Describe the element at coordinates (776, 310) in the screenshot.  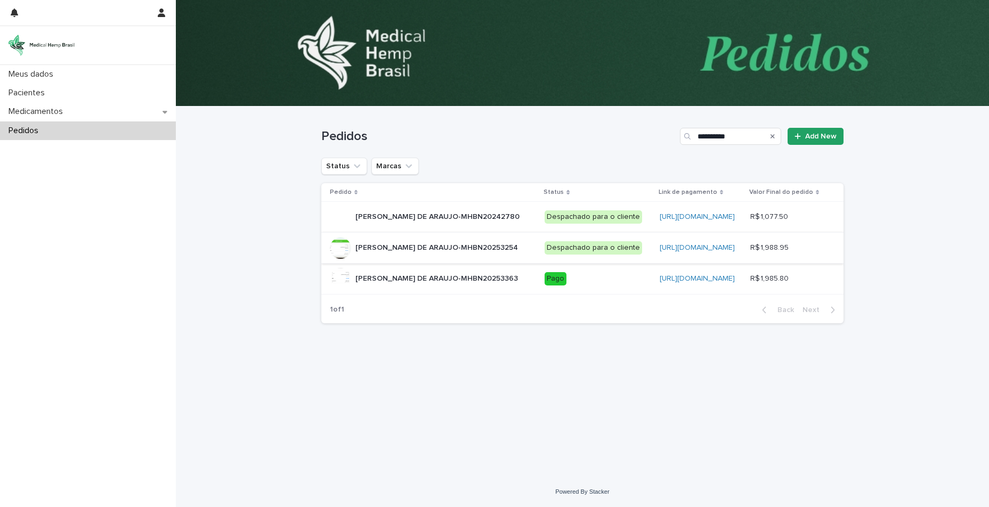
I see `button: Back` at that location.